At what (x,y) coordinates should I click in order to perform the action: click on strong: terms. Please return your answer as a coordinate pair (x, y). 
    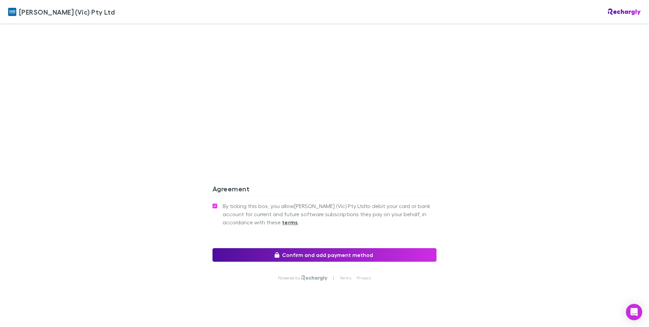
    Looking at the image, I should click on (290, 222).